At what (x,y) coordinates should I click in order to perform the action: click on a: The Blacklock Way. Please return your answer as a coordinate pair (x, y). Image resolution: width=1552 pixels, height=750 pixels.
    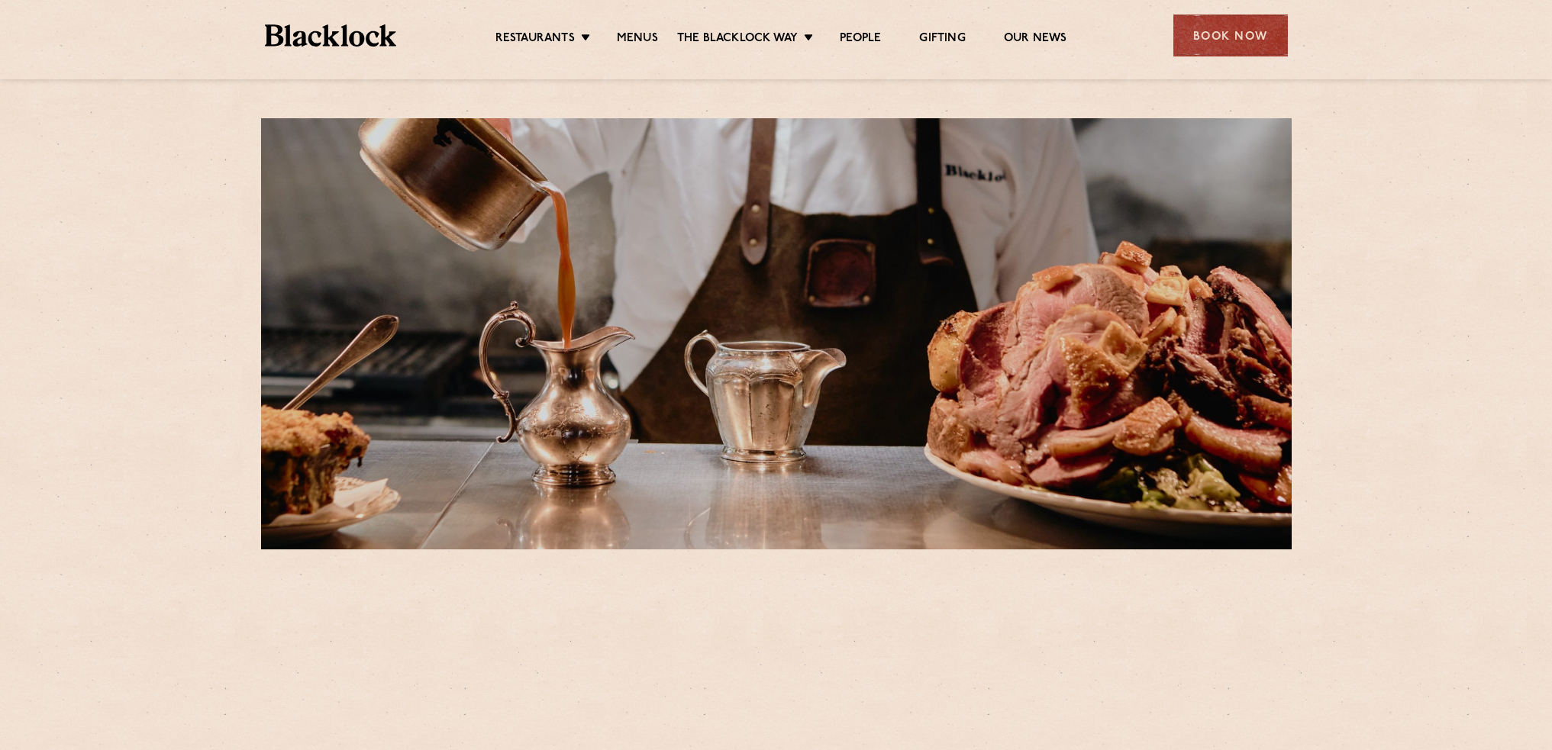
    Looking at the image, I should click on (737, 40).